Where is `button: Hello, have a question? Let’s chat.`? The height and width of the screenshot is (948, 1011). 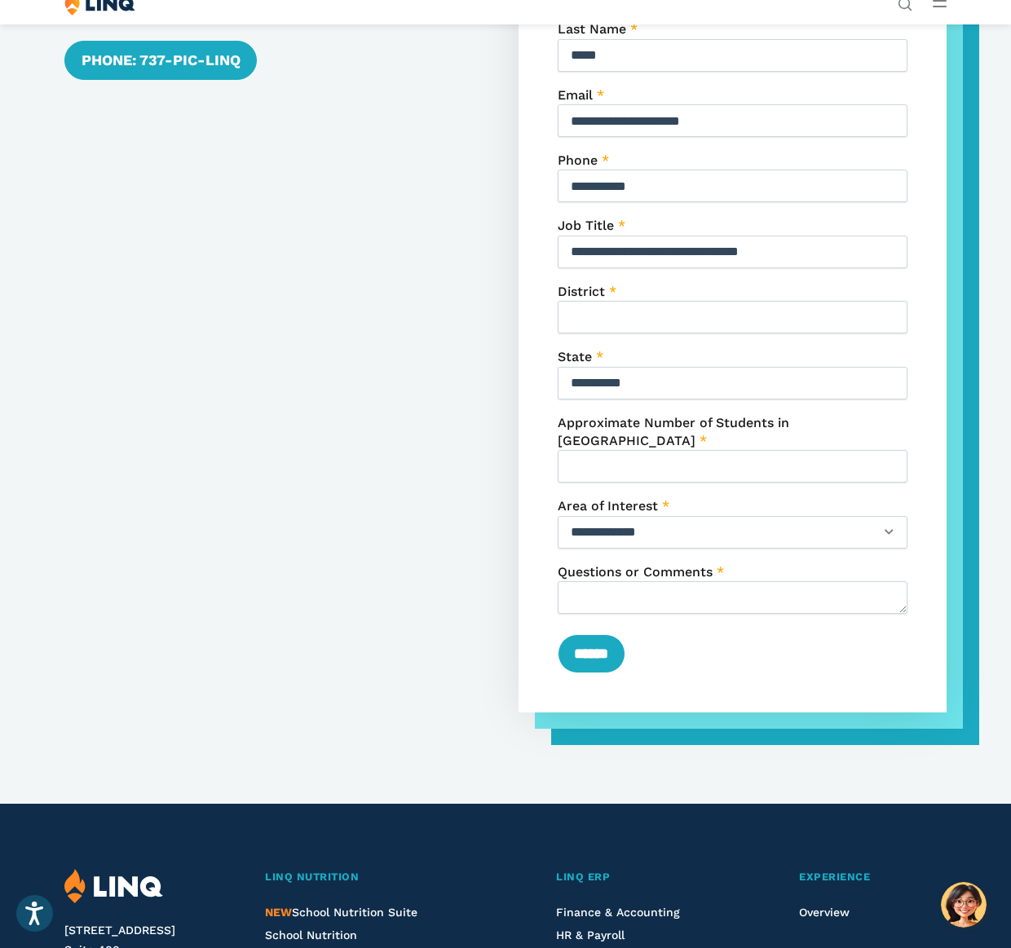 button: Hello, have a question? Let’s chat. is located at coordinates (963, 905).